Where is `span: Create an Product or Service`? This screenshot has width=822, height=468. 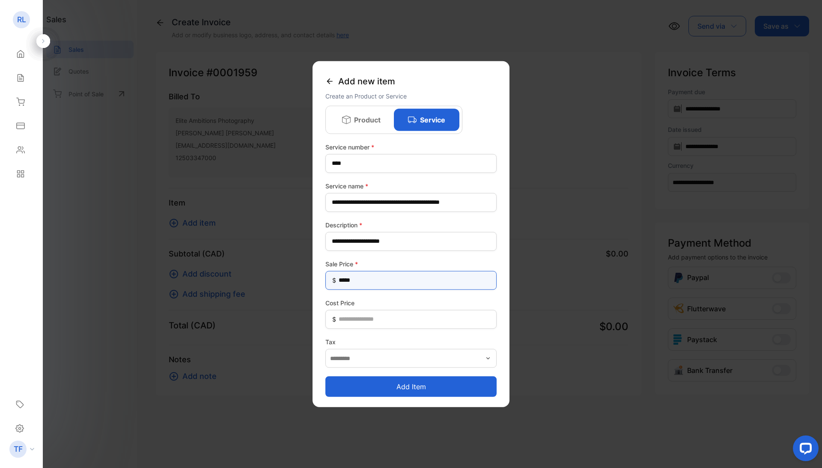
span: Create an Product or Service is located at coordinates (366, 95).